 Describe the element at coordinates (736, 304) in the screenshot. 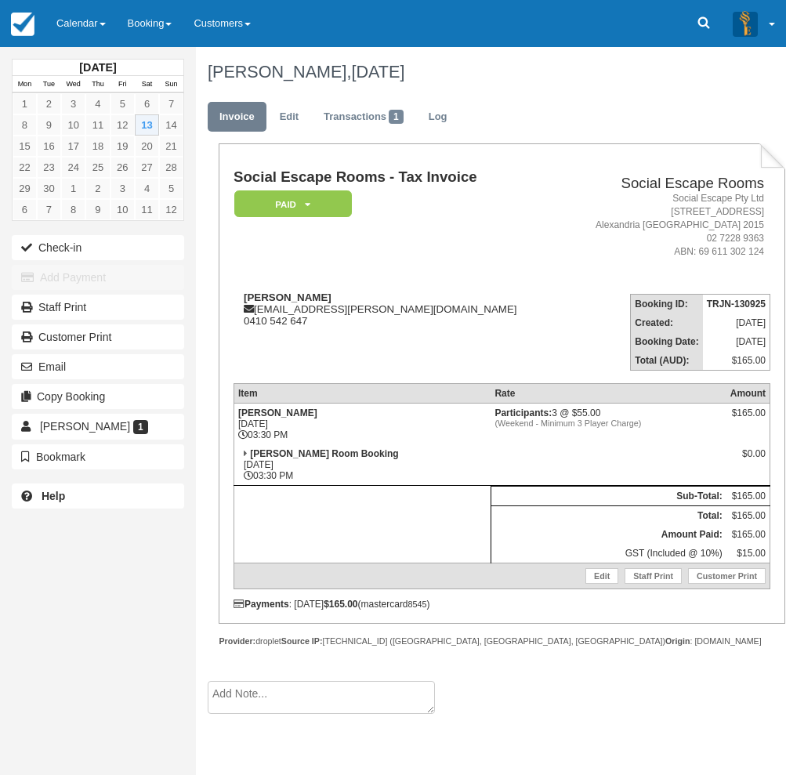

I see `strong: TRJN-130925` at that location.